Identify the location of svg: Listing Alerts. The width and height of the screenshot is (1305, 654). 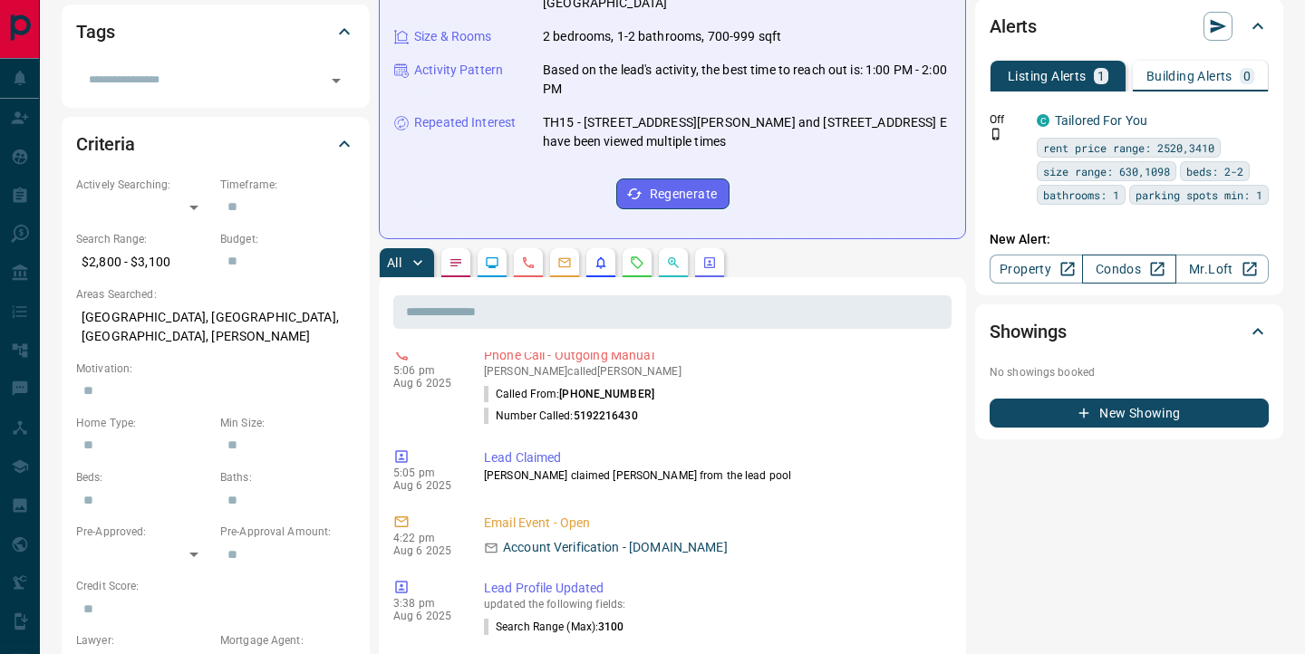
(601, 263).